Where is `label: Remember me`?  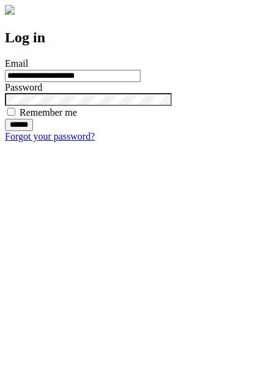 label: Remember me is located at coordinates (48, 112).